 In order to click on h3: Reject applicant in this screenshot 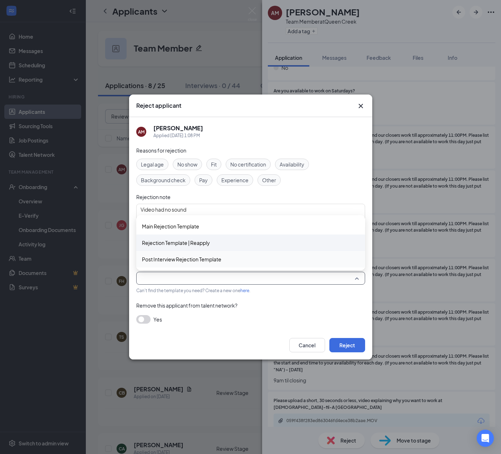, I will do `click(159, 106)`.